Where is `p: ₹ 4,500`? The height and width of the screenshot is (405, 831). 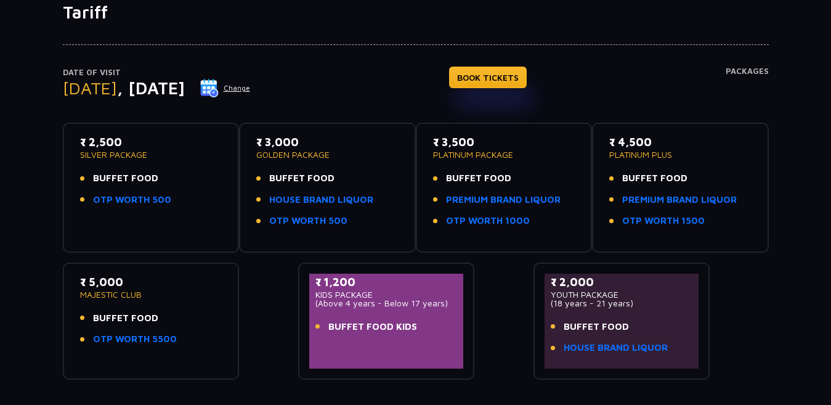 p: ₹ 4,500 is located at coordinates (680, 142).